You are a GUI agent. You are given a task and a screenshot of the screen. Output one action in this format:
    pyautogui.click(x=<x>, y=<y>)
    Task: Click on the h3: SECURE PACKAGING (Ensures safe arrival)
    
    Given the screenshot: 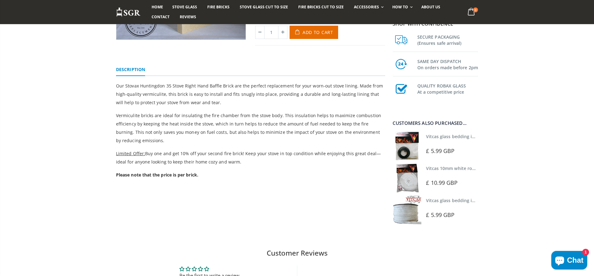 What is the action you would take?
    pyautogui.click(x=448, y=40)
    